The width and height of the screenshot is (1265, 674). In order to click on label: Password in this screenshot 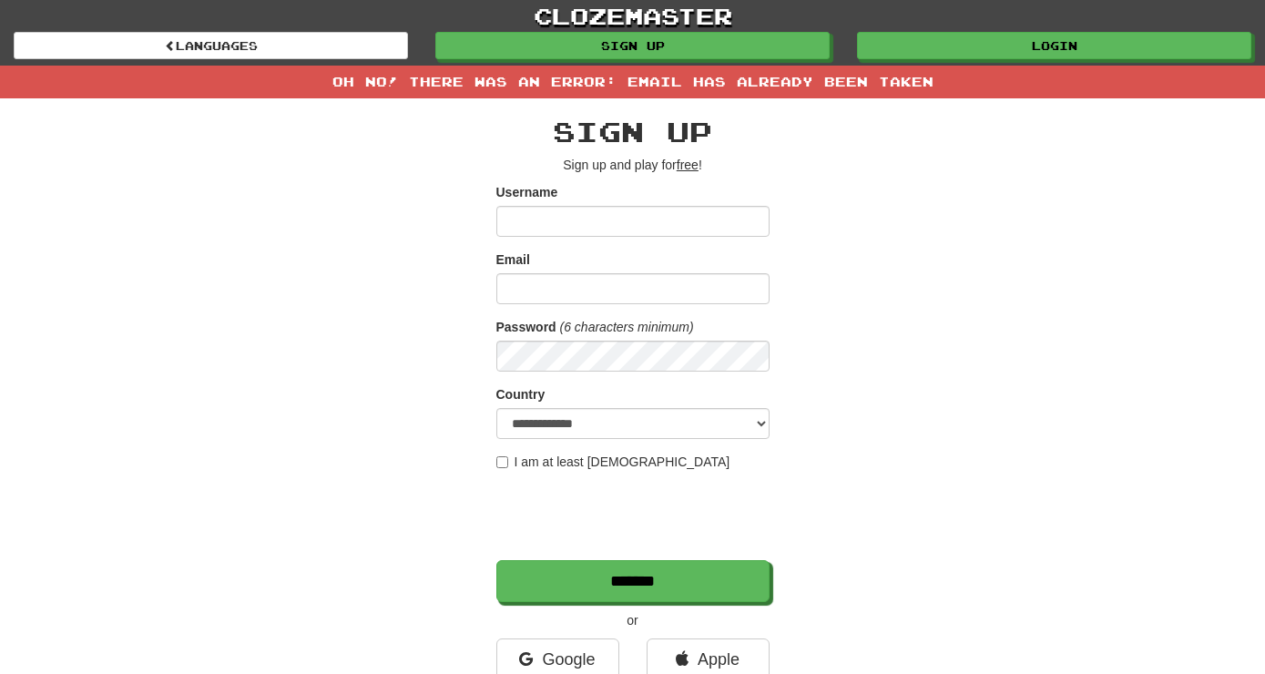, I will do `click(526, 327)`.